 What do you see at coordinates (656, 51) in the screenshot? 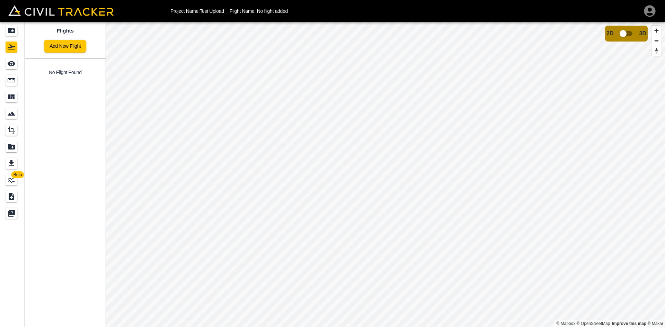
I see `button: Reset bearing to north` at bounding box center [656, 51].